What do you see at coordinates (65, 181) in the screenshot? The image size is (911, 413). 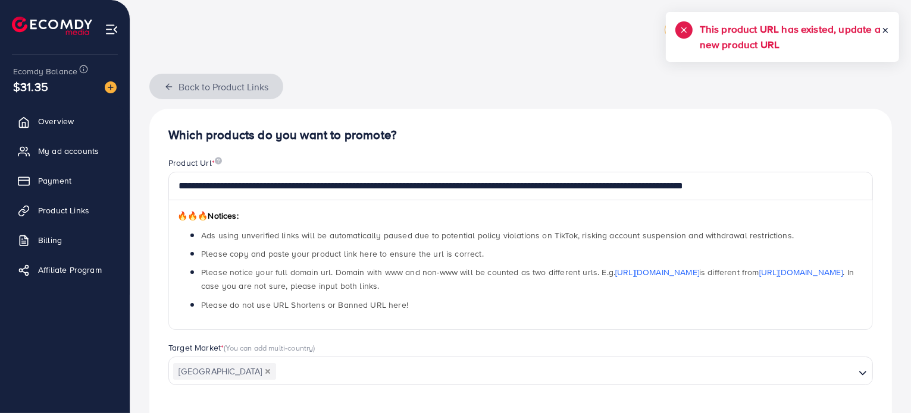 I see `a: Payment` at bounding box center [65, 181].